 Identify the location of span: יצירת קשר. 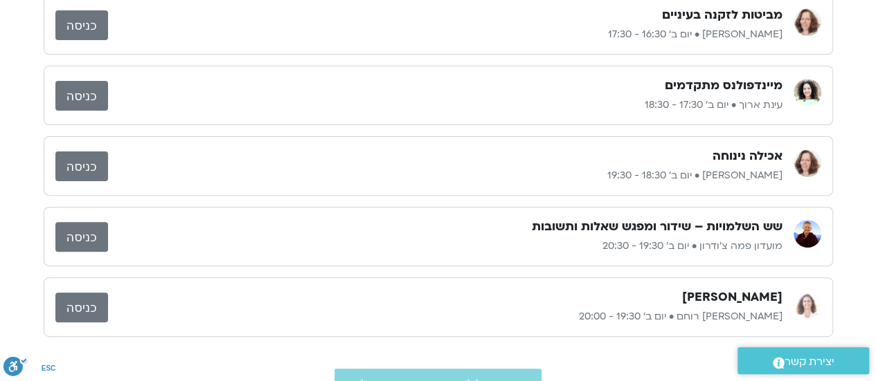
(809, 362).